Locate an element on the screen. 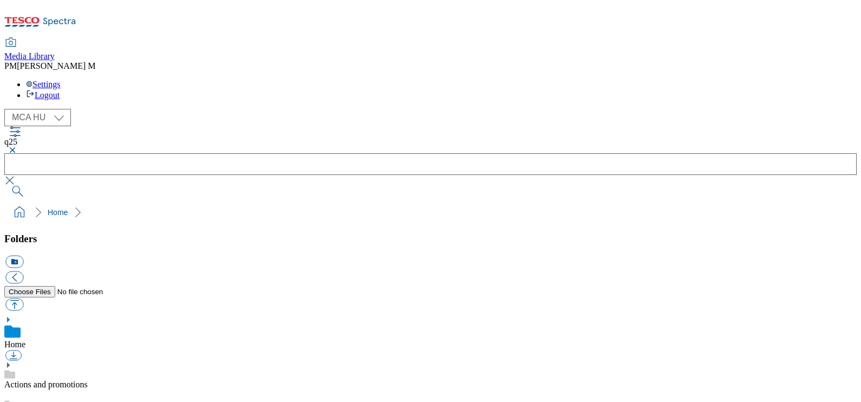 The height and width of the screenshot is (402, 861). span: PM is located at coordinates (10, 66).